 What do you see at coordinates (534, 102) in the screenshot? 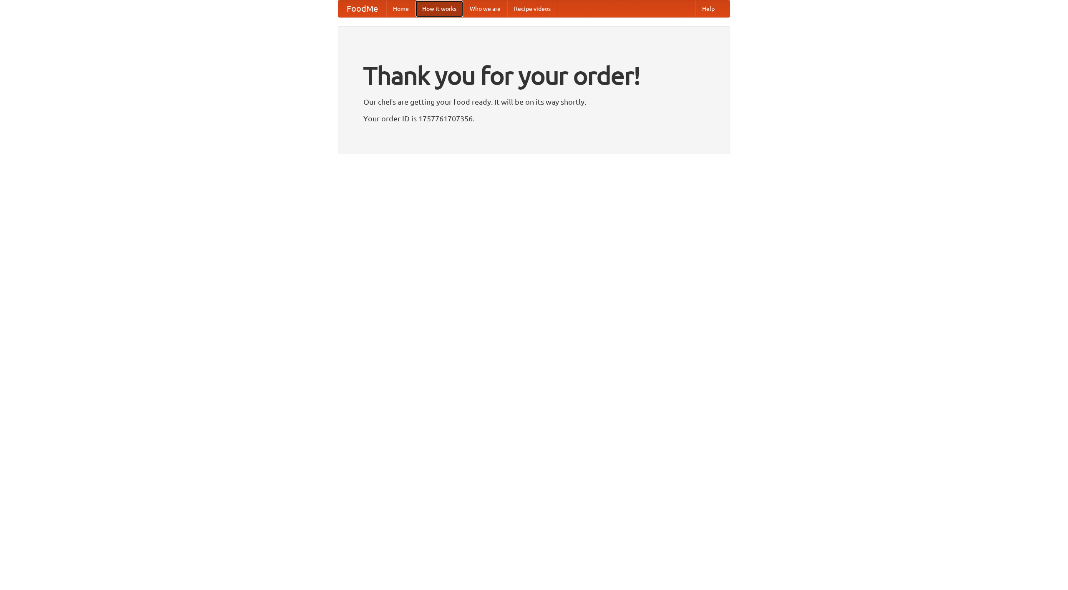
I see `p: Our chefs are getting your food ready. It will be on its way shortly.` at bounding box center [534, 102].